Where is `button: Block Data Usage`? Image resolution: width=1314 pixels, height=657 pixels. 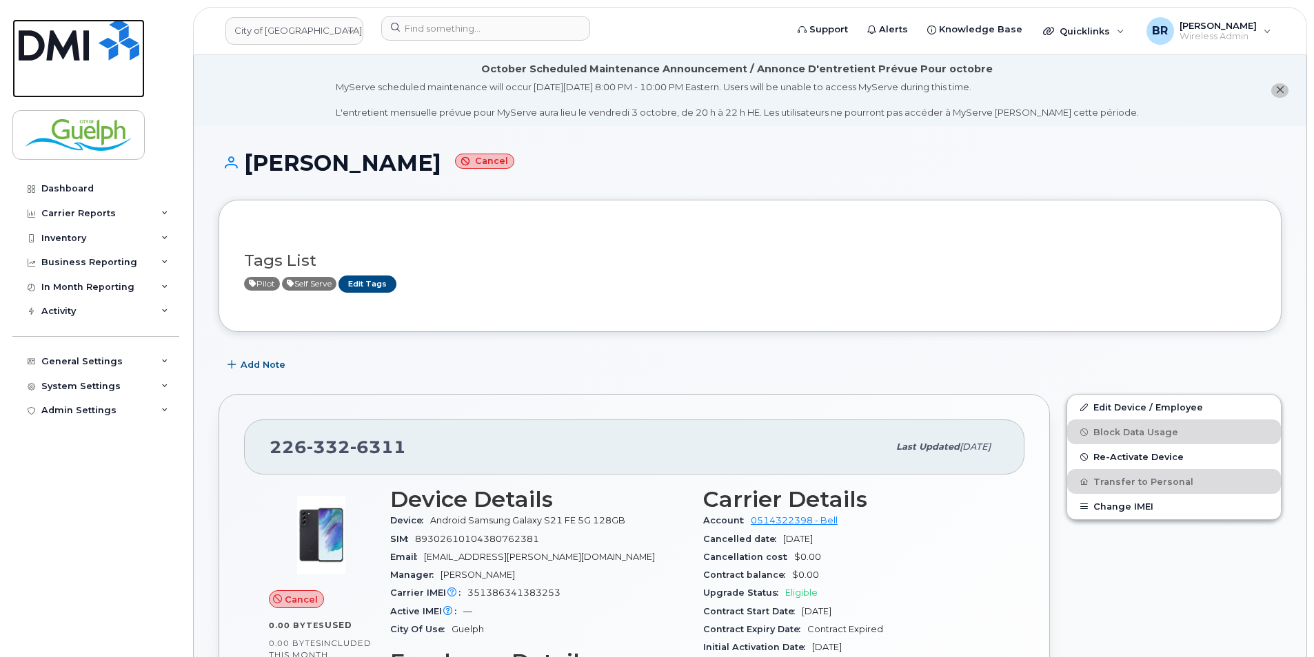 button: Block Data Usage is located at coordinates (1174, 432).